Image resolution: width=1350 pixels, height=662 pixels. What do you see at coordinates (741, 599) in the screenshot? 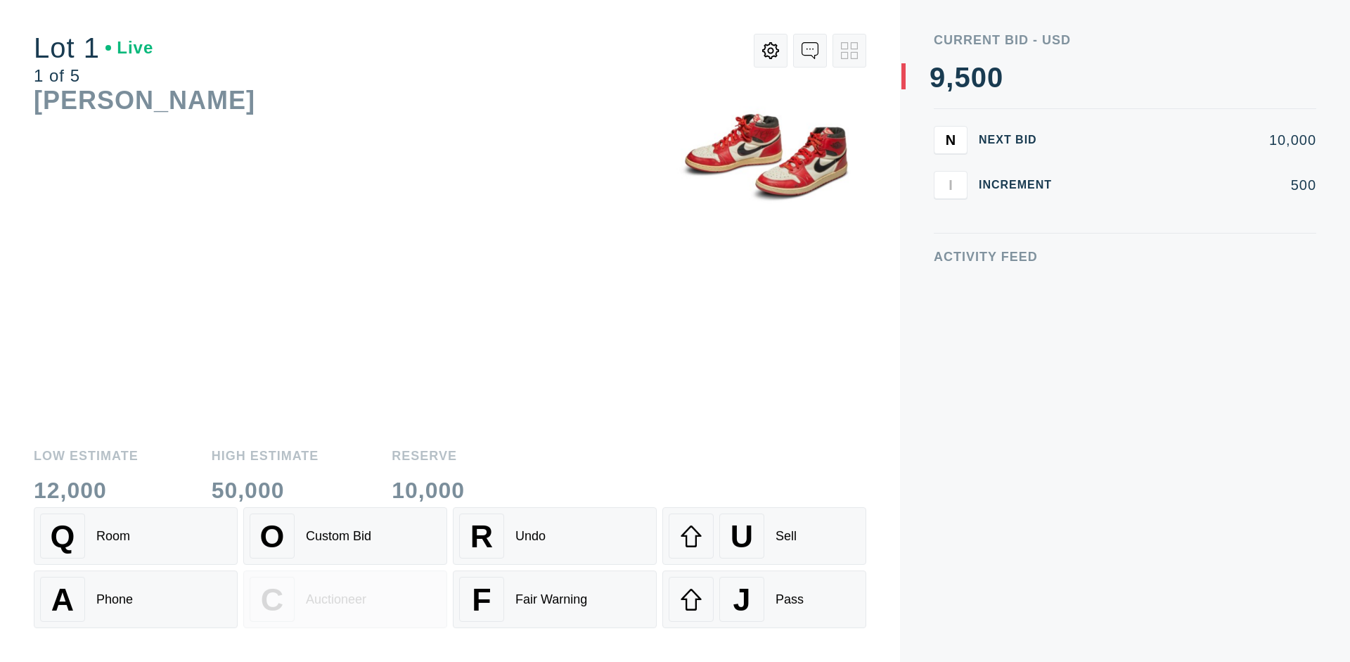
I see `span: J` at bounding box center [741, 599].